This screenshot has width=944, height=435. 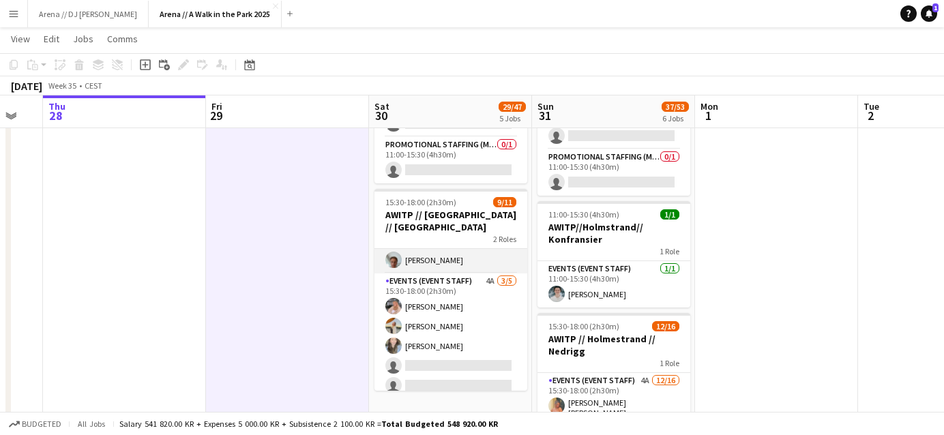 What do you see at coordinates (215, 14) in the screenshot?
I see `button: Arena // A Walk in the Park 2025` at bounding box center [215, 14].